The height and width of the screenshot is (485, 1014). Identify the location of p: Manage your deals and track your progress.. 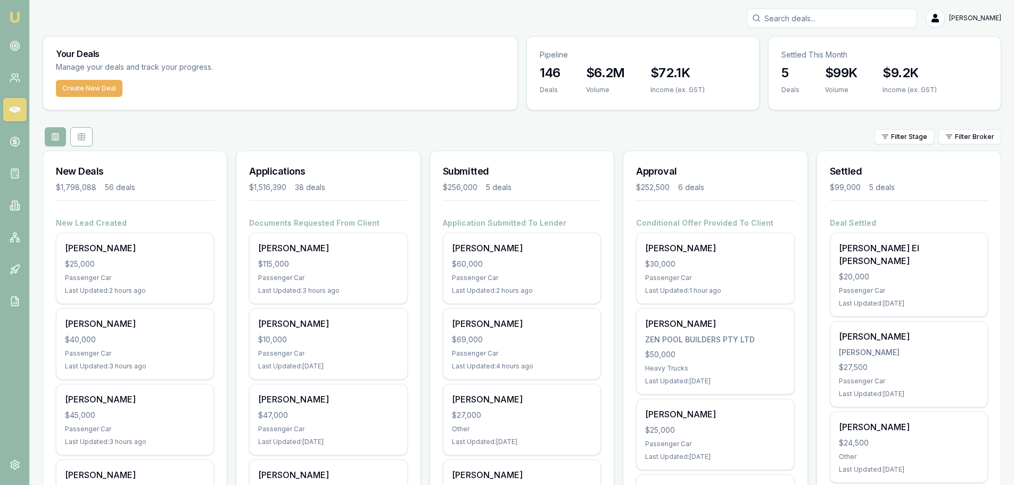
(192, 67).